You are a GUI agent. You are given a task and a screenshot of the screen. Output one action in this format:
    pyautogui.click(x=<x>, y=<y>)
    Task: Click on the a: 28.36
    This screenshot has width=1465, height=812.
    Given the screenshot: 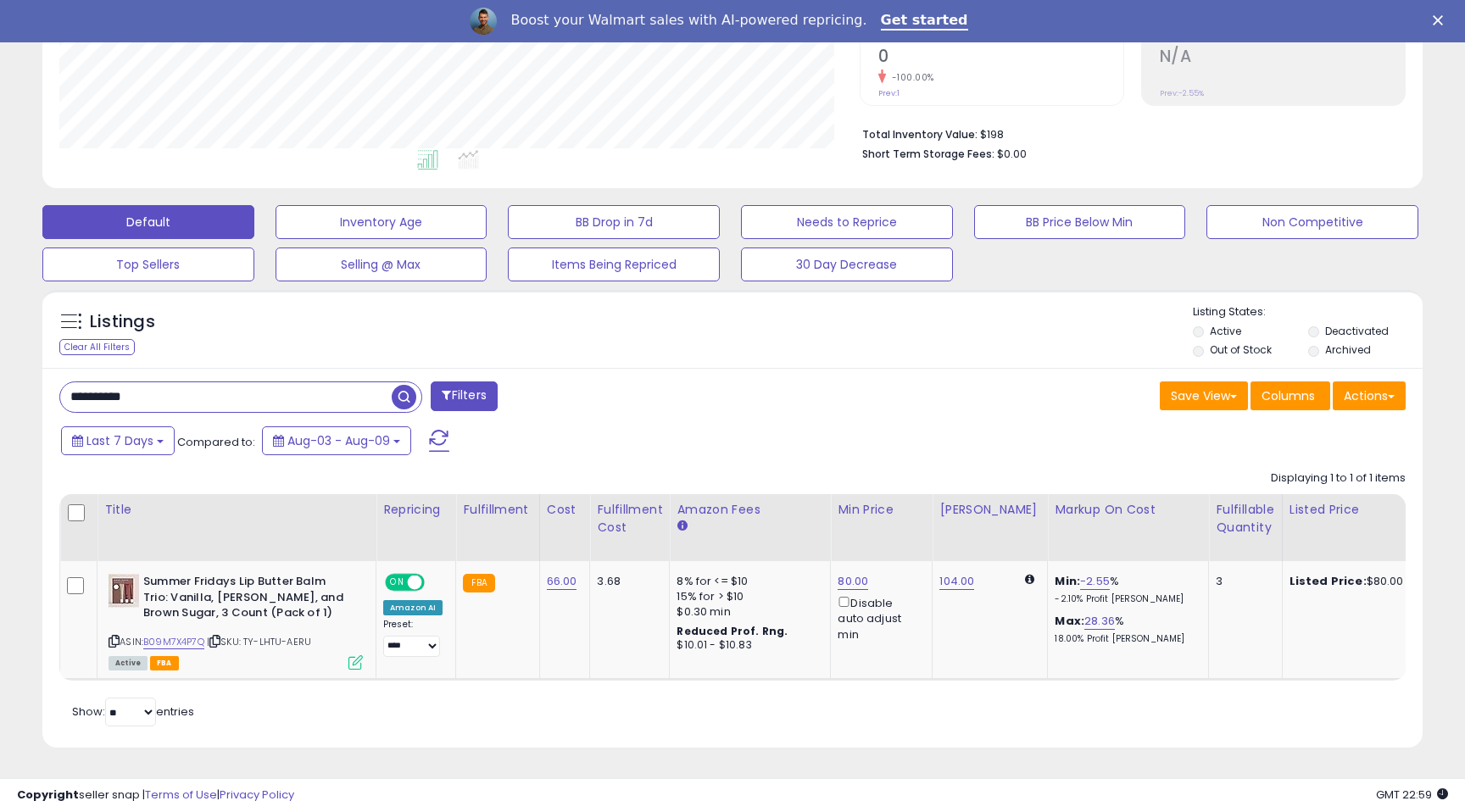 What is the action you would take?
    pyautogui.click(x=1099, y=621)
    